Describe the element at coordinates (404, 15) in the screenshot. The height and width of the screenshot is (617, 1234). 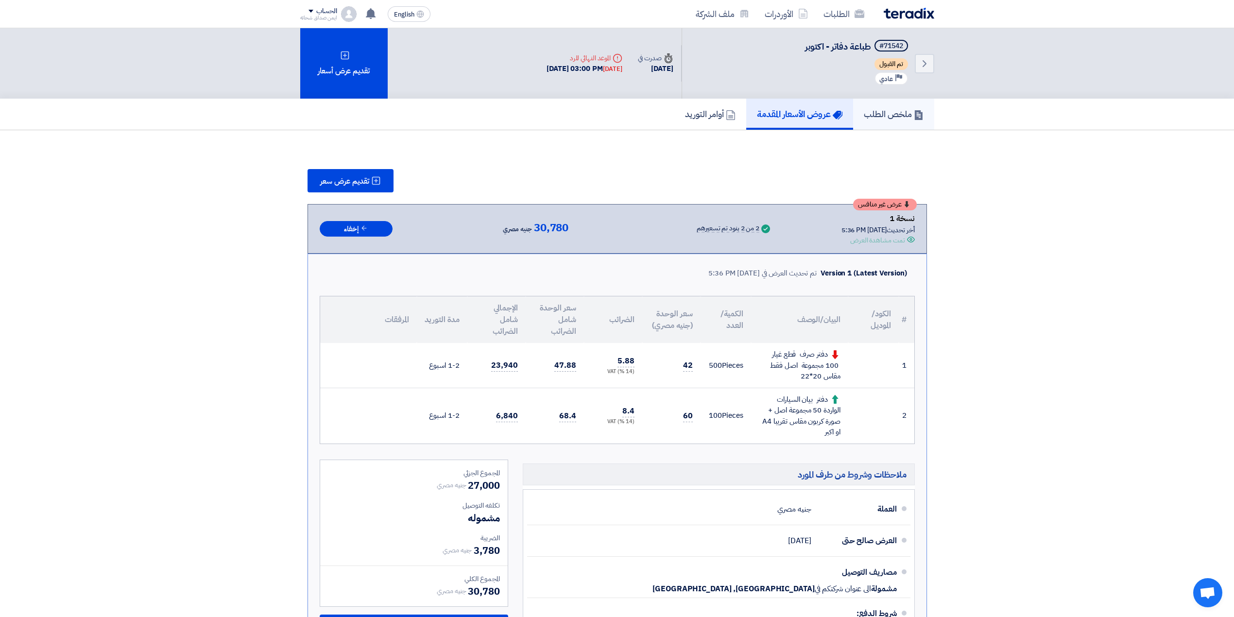
I see `span: English` at that location.